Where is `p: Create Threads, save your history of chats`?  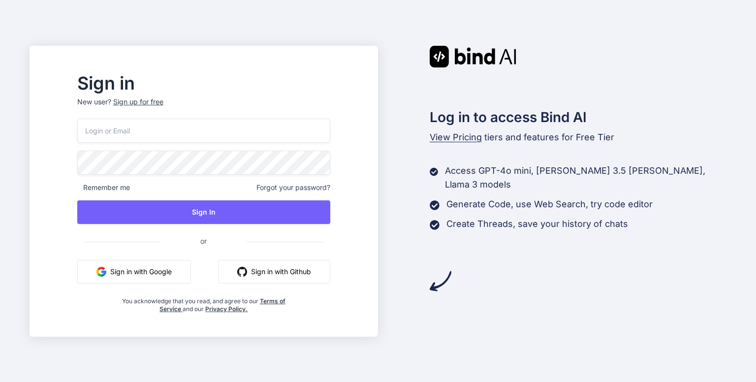
p: Create Threads, save your history of chats is located at coordinates (537, 224).